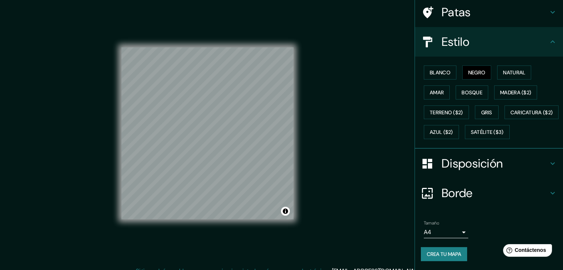 This screenshot has height=270, width=563. What do you see at coordinates (532, 113) in the screenshot?
I see `button: Caricatura ($2)` at bounding box center [532, 113].